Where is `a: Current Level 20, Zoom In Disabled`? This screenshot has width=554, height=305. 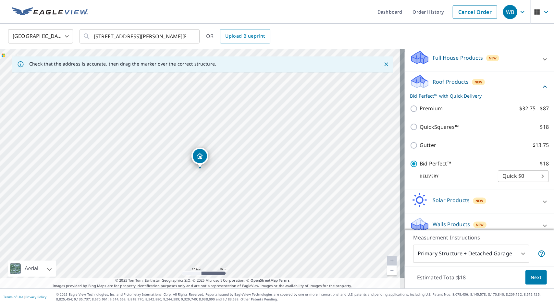 a: Current Level 20, Zoom In Disabled is located at coordinates (392, 261).